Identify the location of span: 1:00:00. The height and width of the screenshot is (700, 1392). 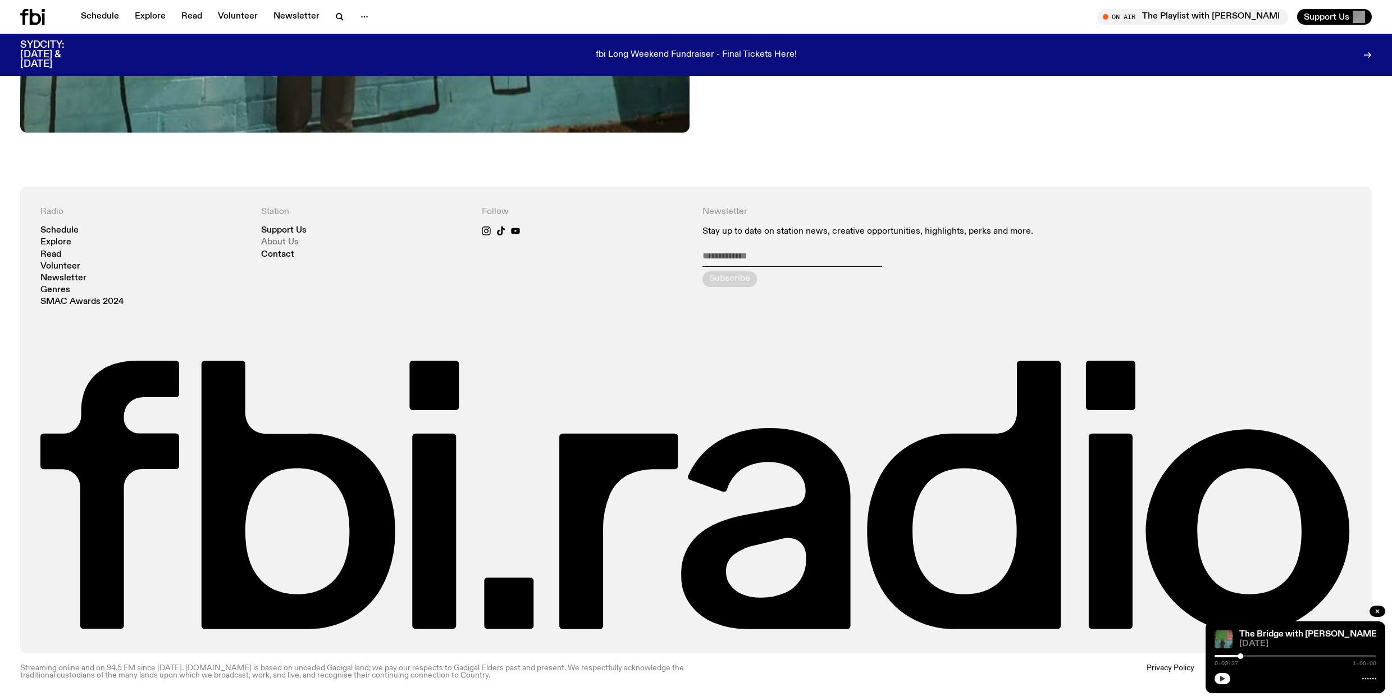
(1365, 663).